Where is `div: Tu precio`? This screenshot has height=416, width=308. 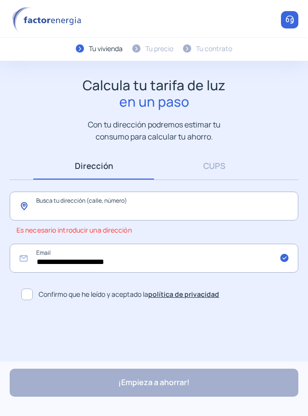 div: Tu precio is located at coordinates (159, 49).